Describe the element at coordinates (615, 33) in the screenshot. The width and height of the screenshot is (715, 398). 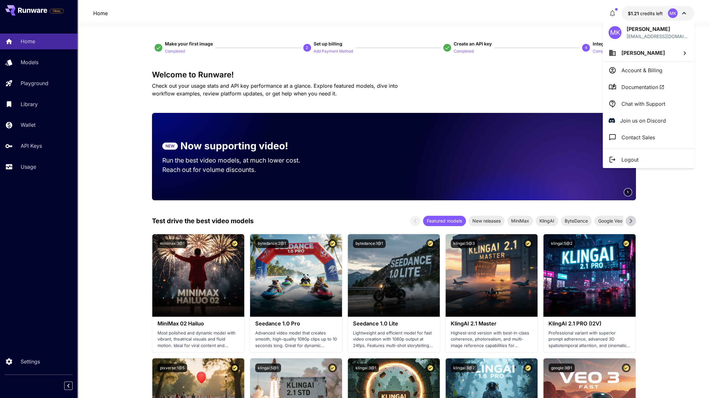
I see `div: MK` at that location.